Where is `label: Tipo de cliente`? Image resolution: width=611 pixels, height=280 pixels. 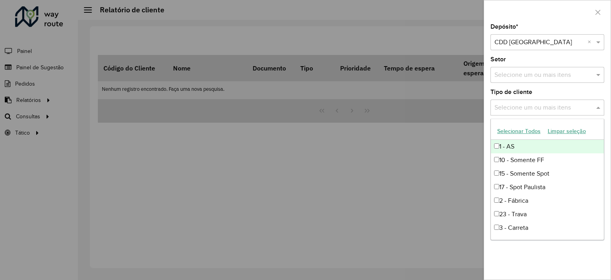 label: Tipo de cliente is located at coordinates (511, 92).